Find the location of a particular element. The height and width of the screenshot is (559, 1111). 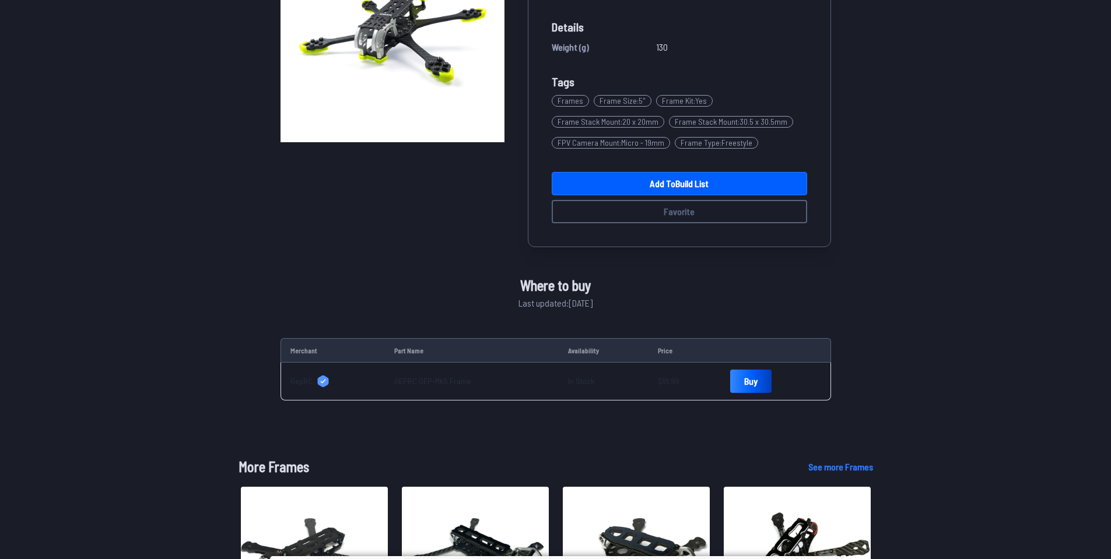

span: Frame Stack Mount : 20 x 20mm is located at coordinates (608, 122).